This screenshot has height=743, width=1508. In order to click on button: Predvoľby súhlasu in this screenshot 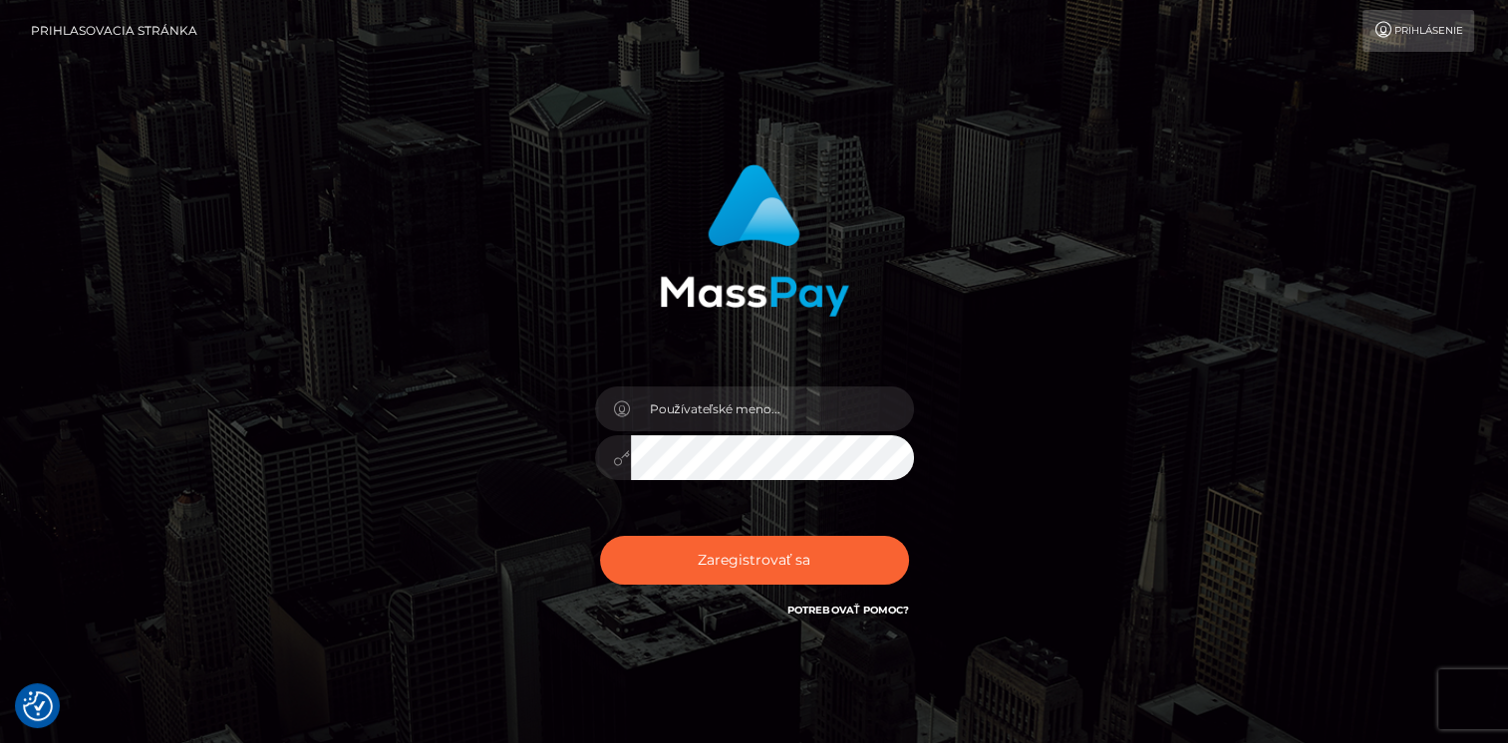, I will do `click(38, 706)`.